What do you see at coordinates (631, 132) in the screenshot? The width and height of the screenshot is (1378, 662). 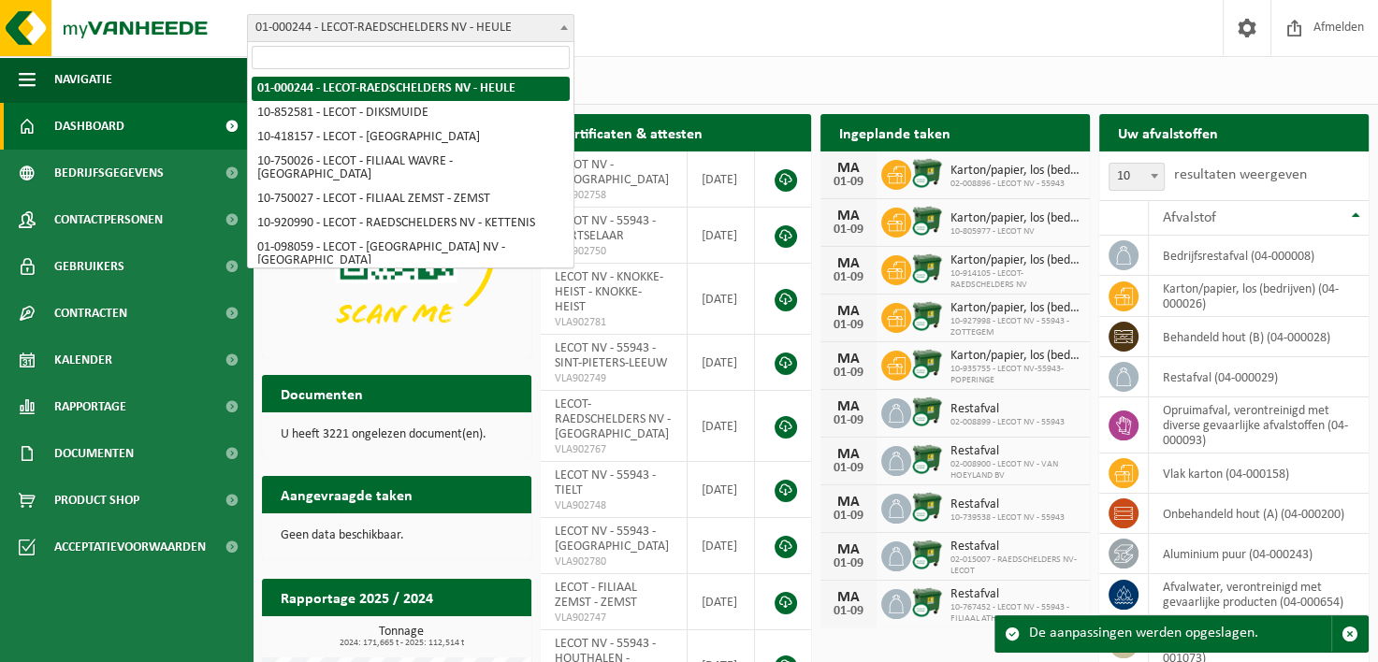 I see `h2: Certificaten & attesten` at bounding box center [631, 132].